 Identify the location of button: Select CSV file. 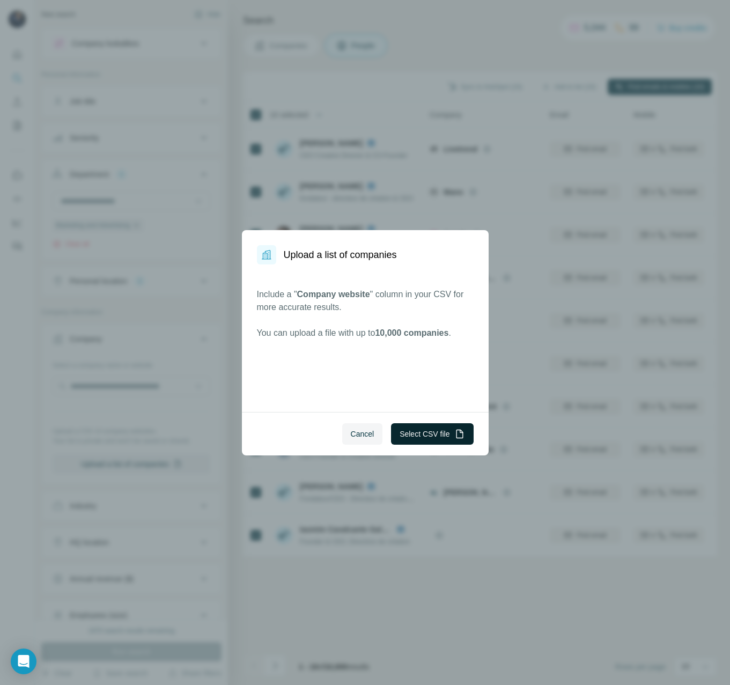
(432, 434).